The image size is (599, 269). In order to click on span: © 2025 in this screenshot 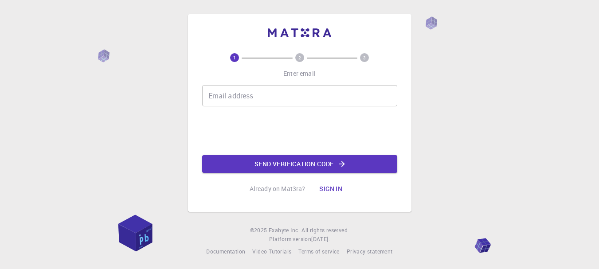, I will do `click(260, 231)`.